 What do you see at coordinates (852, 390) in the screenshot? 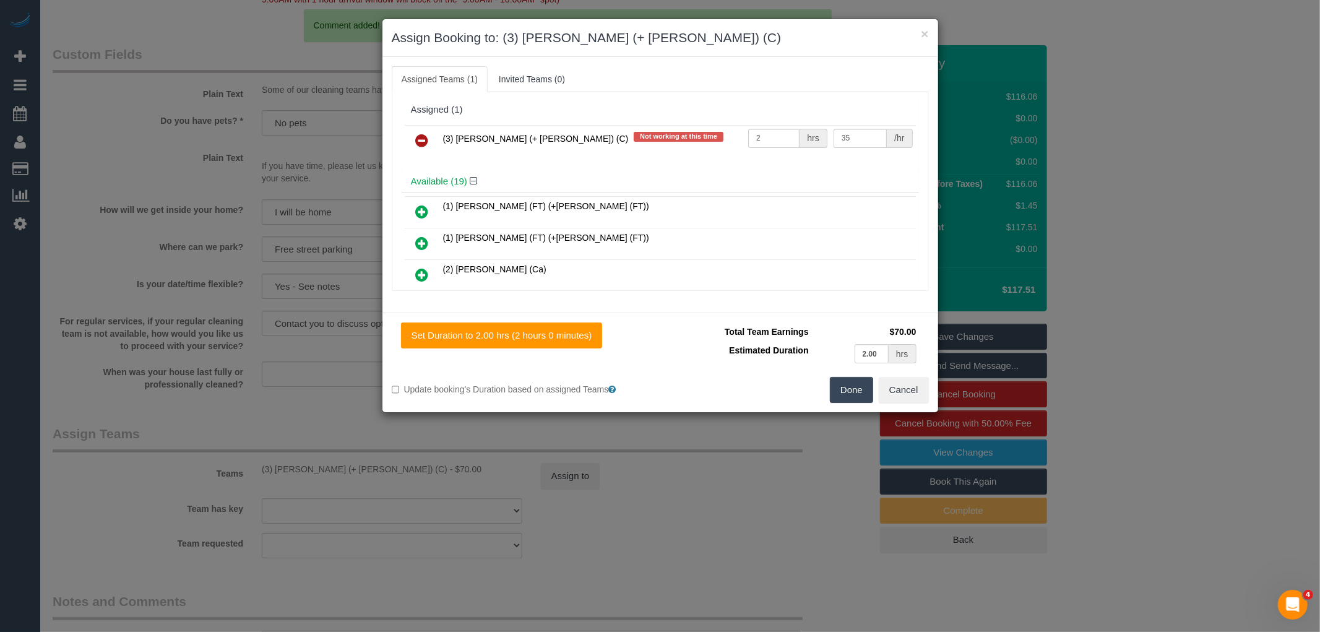
I see `button: Done` at bounding box center [852, 390].